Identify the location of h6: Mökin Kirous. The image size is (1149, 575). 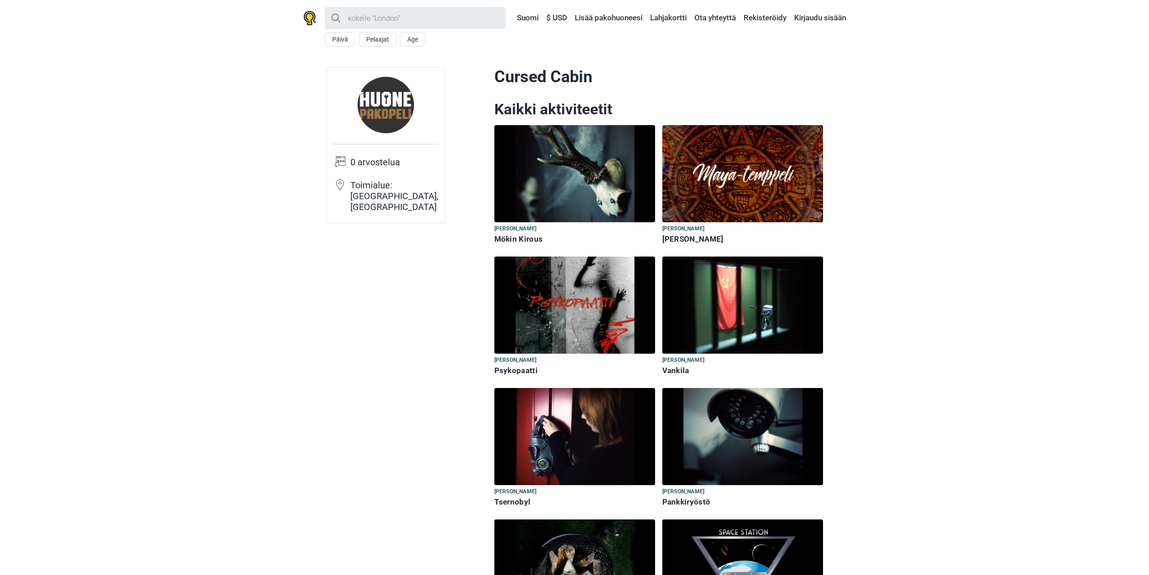
(575, 239).